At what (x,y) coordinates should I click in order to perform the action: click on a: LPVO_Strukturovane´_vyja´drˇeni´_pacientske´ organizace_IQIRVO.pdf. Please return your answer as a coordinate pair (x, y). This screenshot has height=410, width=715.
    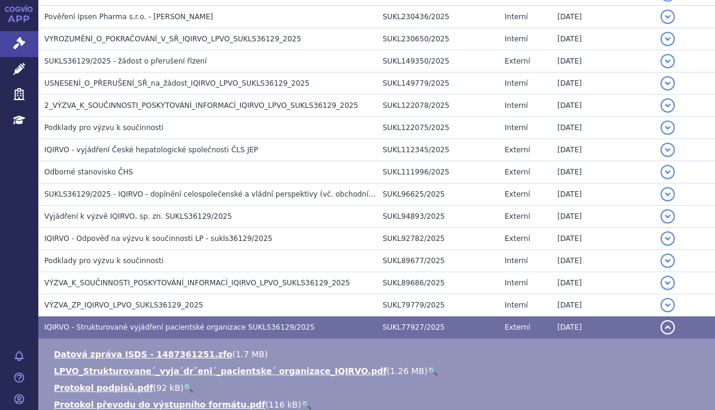
    Looking at the image, I should click on (220, 371).